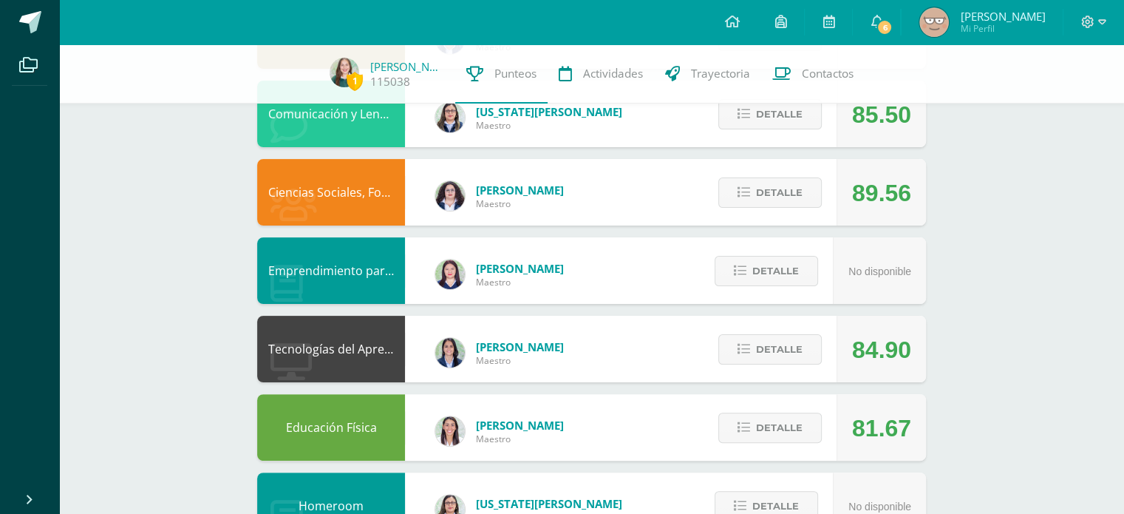 The width and height of the screenshot is (1124, 514). Describe the element at coordinates (882, 428) in the screenshot. I see `div: 81.67` at that location.